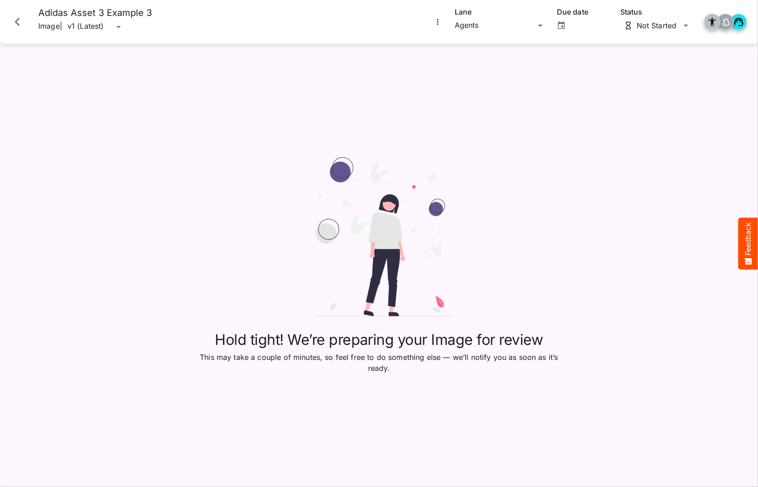  Describe the element at coordinates (561, 26) in the screenshot. I see `button: Open` at that location.